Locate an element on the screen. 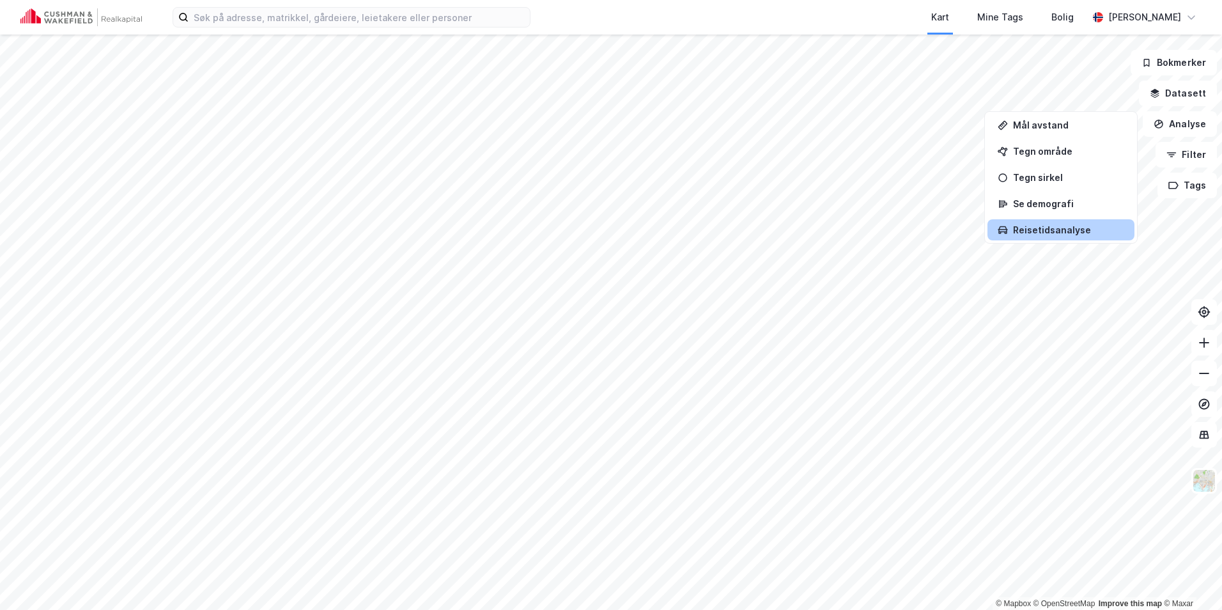 The image size is (1222, 610). div: Tegn område is located at coordinates (1068, 151).